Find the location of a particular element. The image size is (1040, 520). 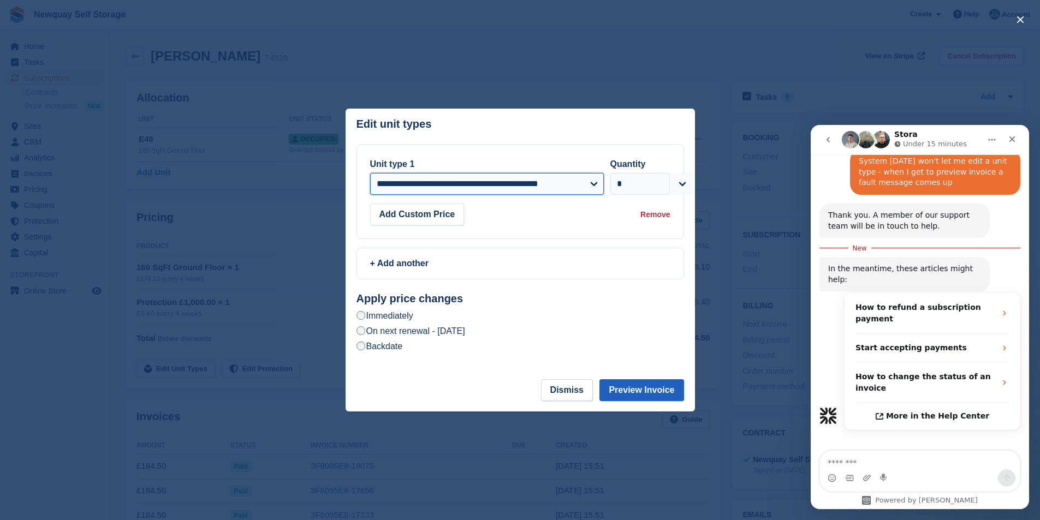

label: Unit type 1 is located at coordinates (393, 164).